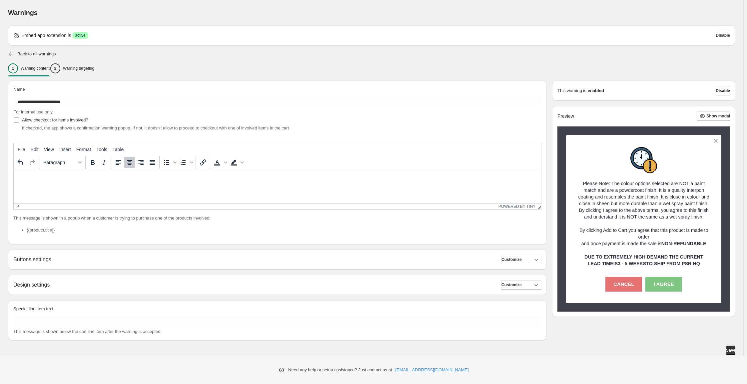 The width and height of the screenshot is (747, 384). Describe the element at coordinates (23, 13) in the screenshot. I see `span: Warnings` at that location.